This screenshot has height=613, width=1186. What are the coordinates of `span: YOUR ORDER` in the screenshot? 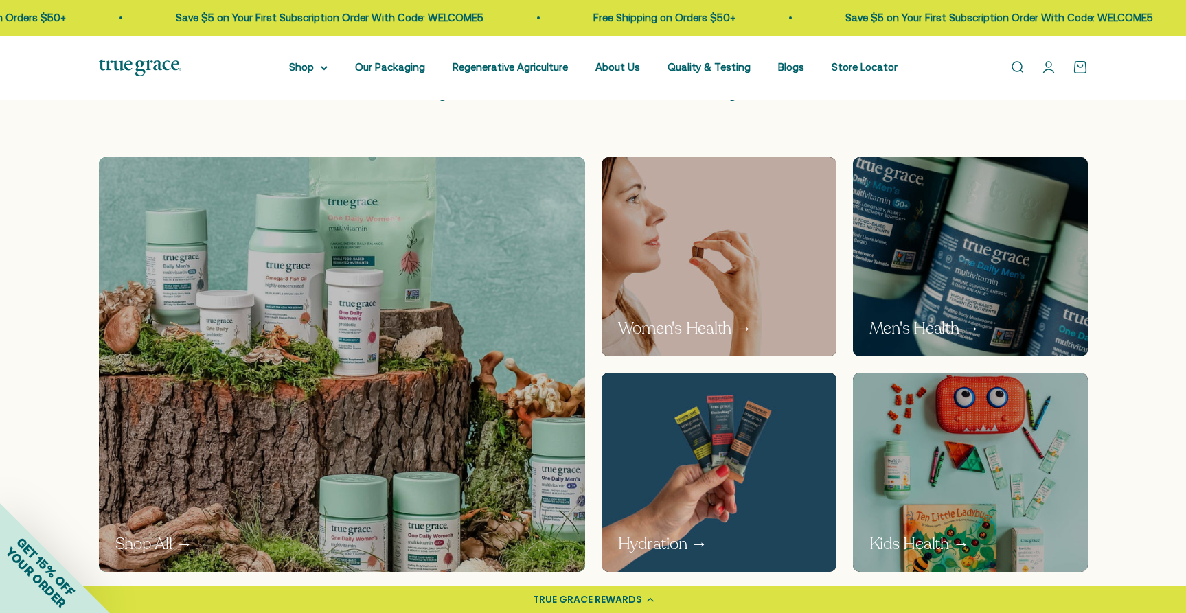 It's located at (36, 578).